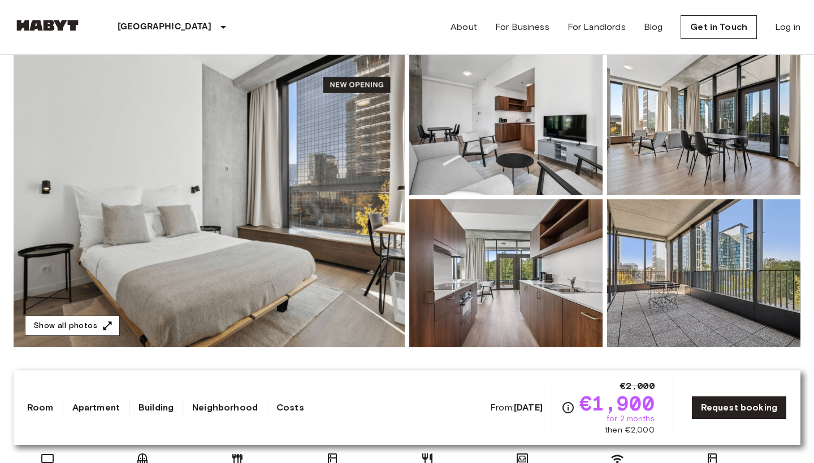 The image size is (814, 463). I want to click on img: Habyt, so click(47, 25).